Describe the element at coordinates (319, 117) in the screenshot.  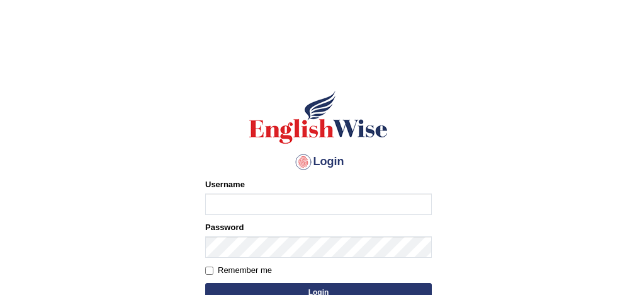
I see `img: Logo of English Wise sign in for intelligent practice with AI` at that location.